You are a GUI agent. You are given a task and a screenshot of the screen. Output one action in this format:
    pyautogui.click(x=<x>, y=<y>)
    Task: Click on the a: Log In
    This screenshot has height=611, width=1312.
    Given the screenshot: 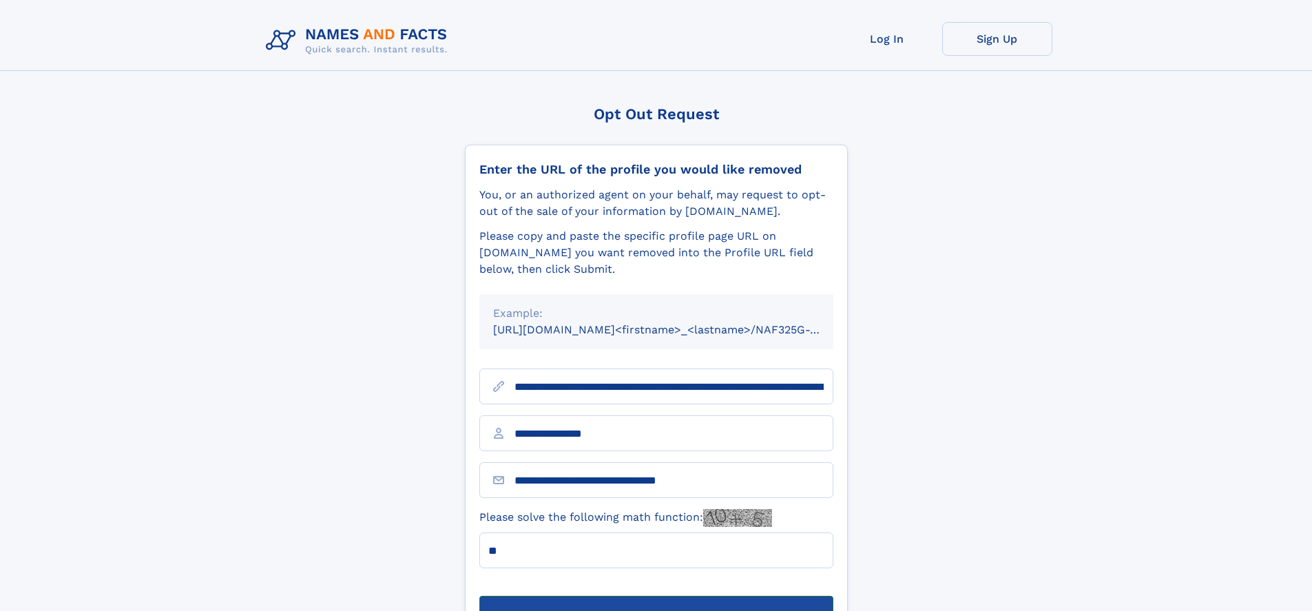 What is the action you would take?
    pyautogui.click(x=887, y=39)
    